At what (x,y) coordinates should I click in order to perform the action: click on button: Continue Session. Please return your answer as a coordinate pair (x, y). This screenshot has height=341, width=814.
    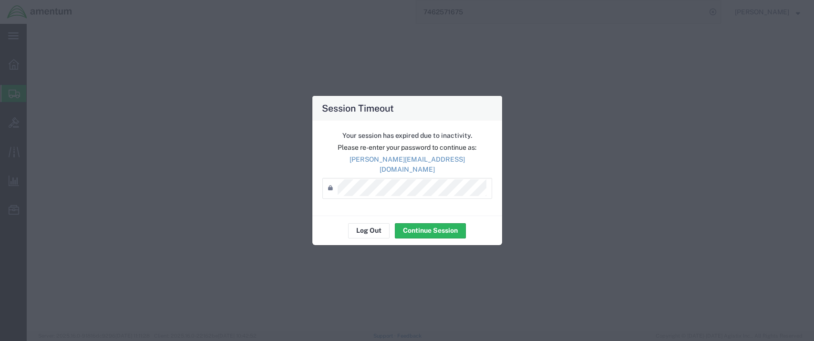
    Looking at the image, I should click on (430, 231).